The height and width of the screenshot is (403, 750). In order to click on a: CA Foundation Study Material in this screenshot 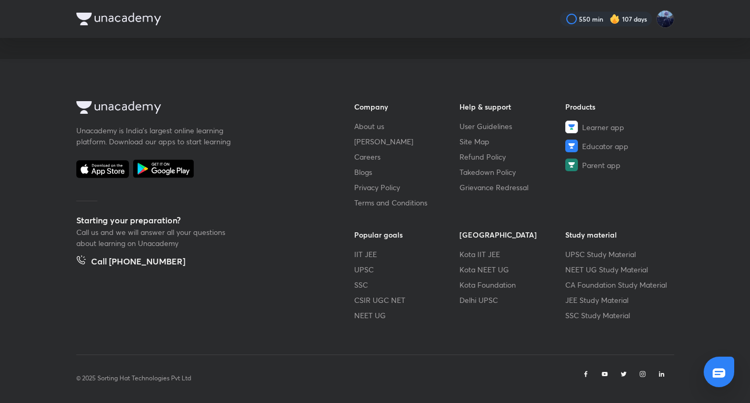, I will do `click(618, 284)`.